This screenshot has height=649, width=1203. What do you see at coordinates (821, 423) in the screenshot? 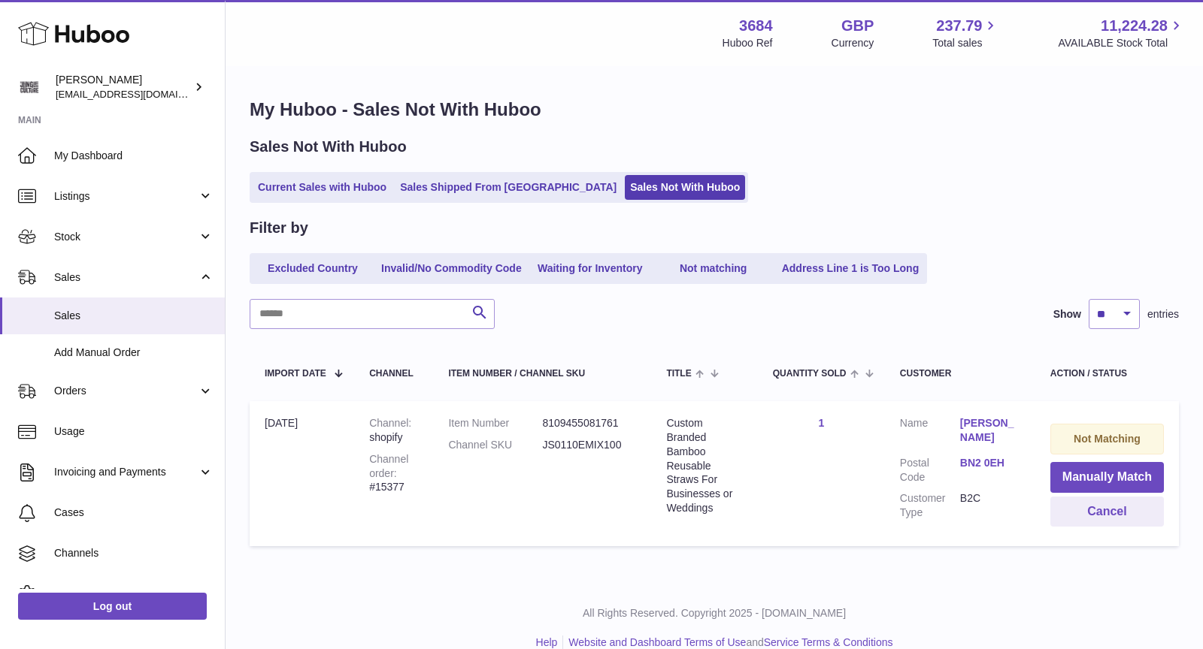
I see `a: 1` at bounding box center [821, 423].